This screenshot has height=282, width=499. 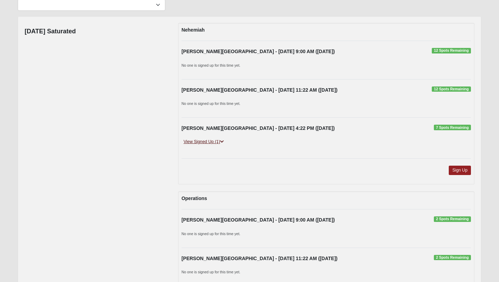 I want to click on span: 7 Spots Remaining, so click(x=453, y=127).